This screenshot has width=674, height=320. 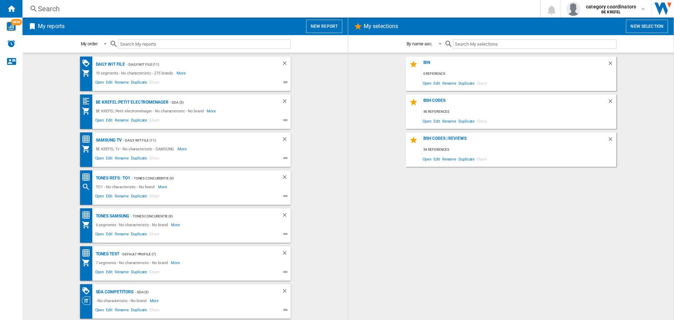 What do you see at coordinates (131, 102) in the screenshot?
I see `div: BE KREFEL:Petit electromenager` at bounding box center [131, 102].